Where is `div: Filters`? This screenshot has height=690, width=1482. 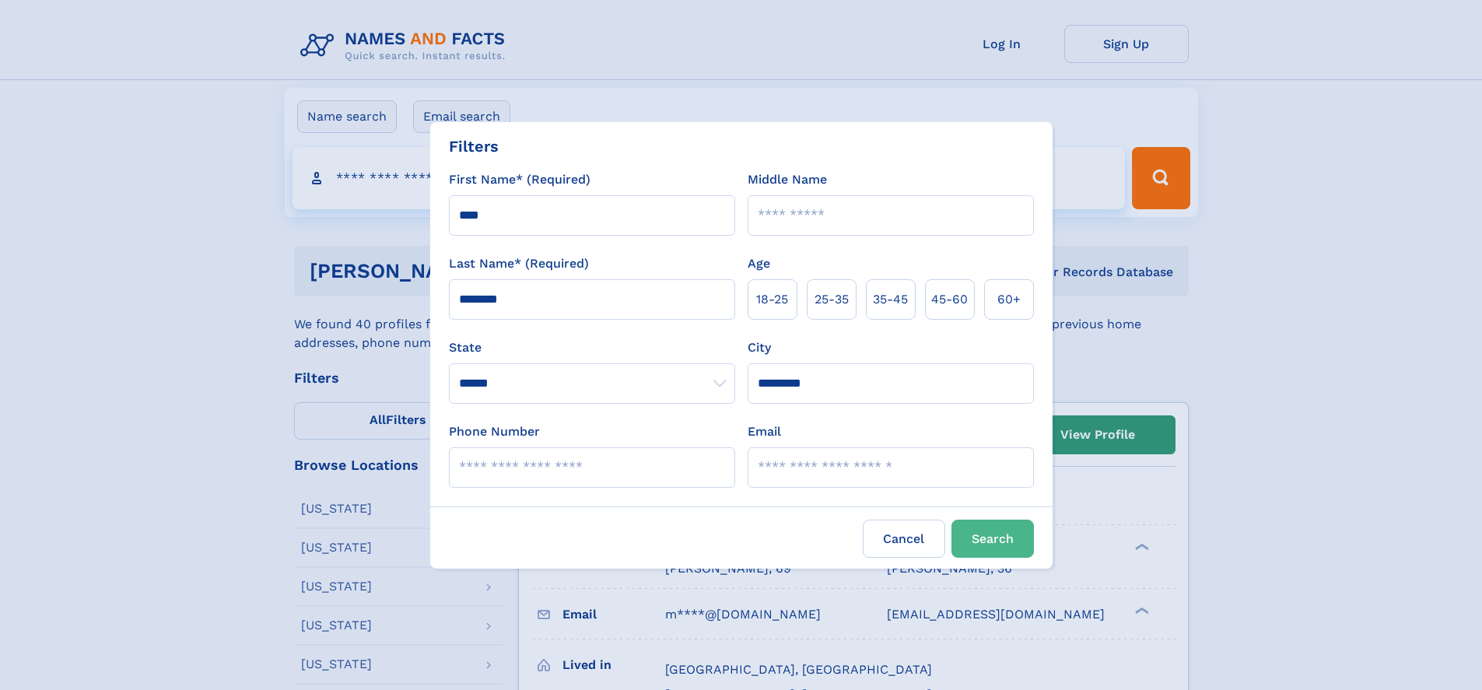
div: Filters is located at coordinates (474, 146).